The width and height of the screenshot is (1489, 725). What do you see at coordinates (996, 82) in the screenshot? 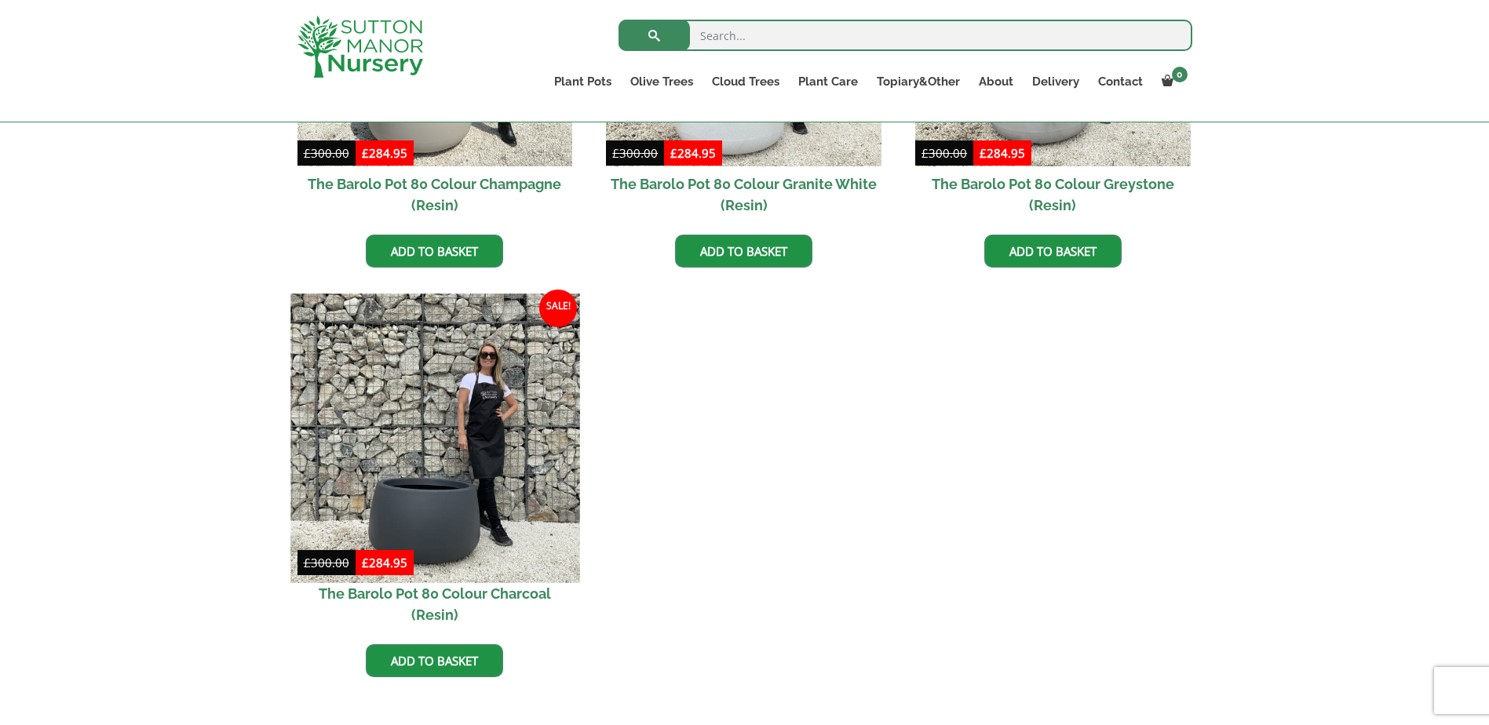
I see `a: About` at bounding box center [996, 82].